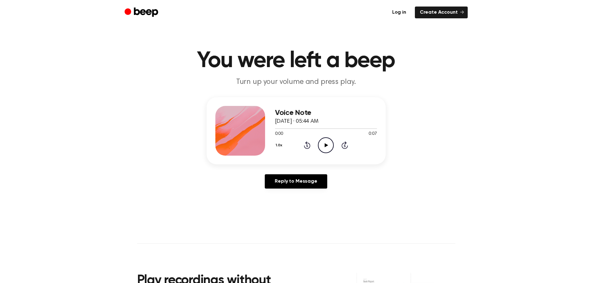 This screenshot has height=283, width=592. What do you see at coordinates (280, 145) in the screenshot?
I see `button: 1.0x` at bounding box center [280, 145].